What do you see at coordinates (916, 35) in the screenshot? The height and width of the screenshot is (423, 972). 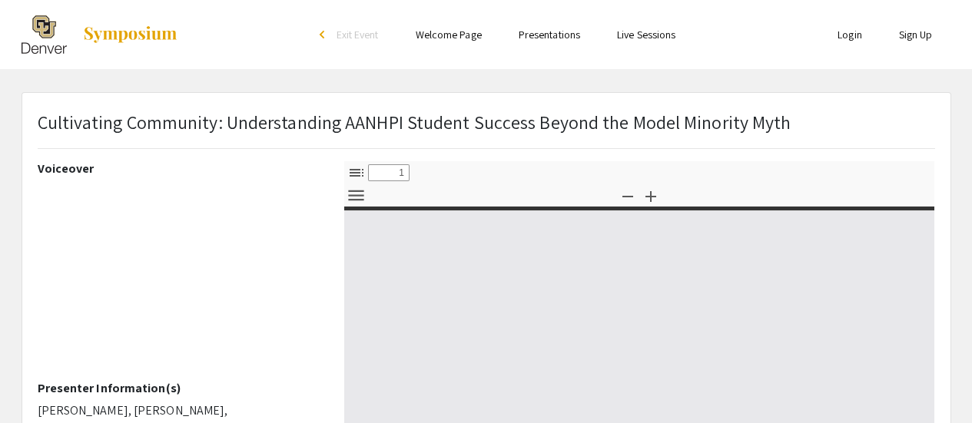 I see `a: Sign Up` at bounding box center [916, 35].